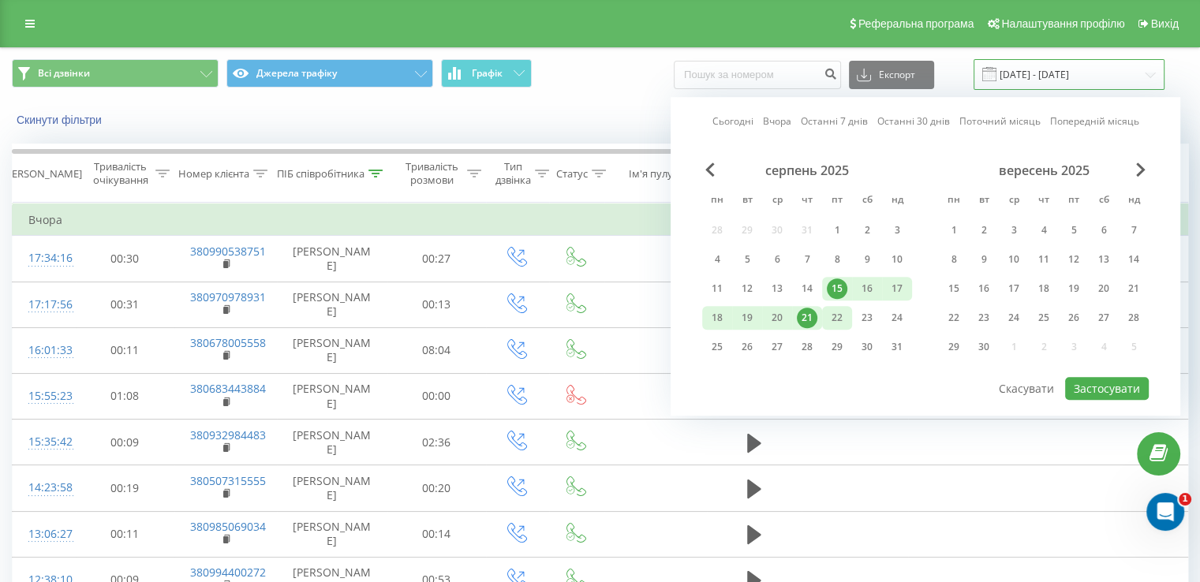 This screenshot has height=582, width=1200. Describe the element at coordinates (1103, 318) in the screenshot. I see `div: сб 27 вер 2025 р.` at that location.